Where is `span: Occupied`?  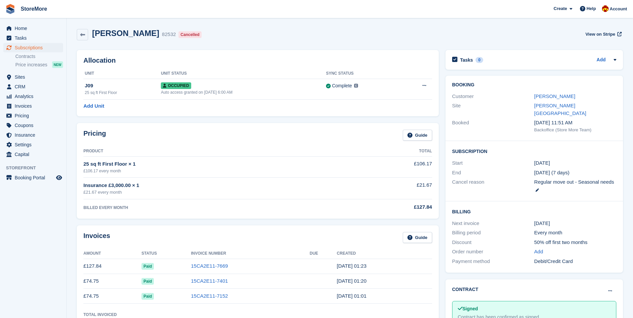
span: Occupied is located at coordinates (176, 86).